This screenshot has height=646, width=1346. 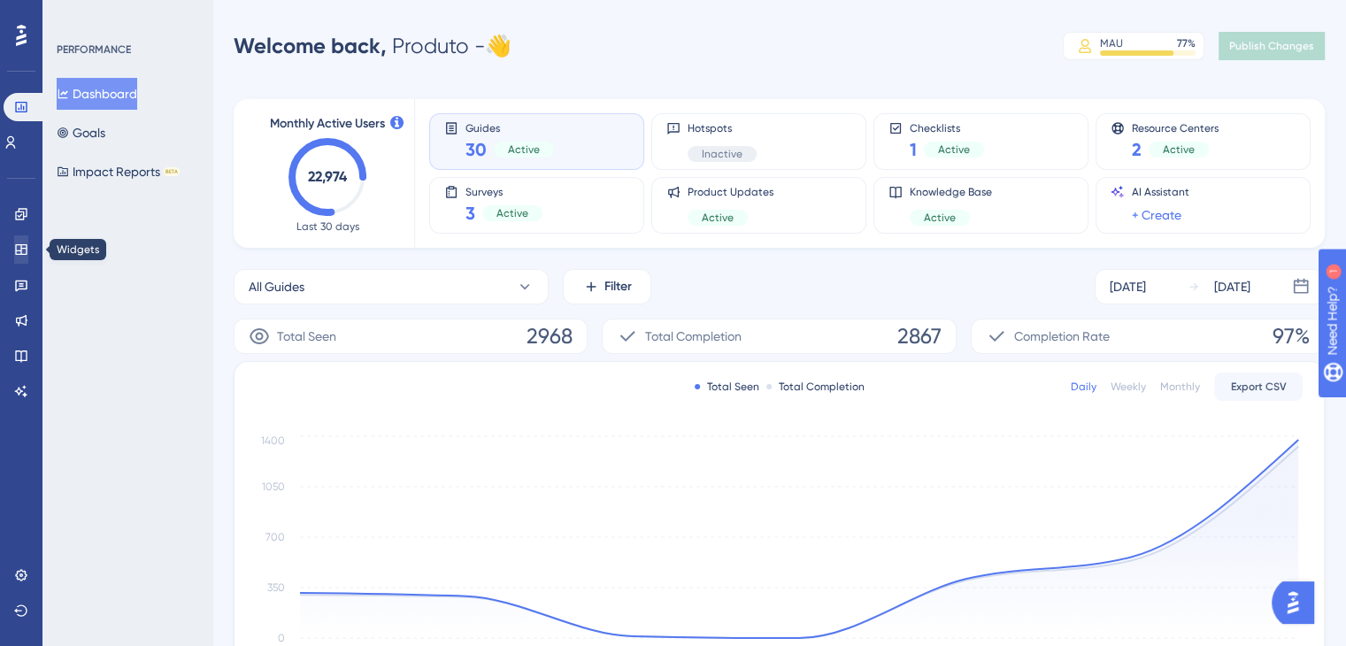 I want to click on div: PERFORMANCE, so click(x=94, y=50).